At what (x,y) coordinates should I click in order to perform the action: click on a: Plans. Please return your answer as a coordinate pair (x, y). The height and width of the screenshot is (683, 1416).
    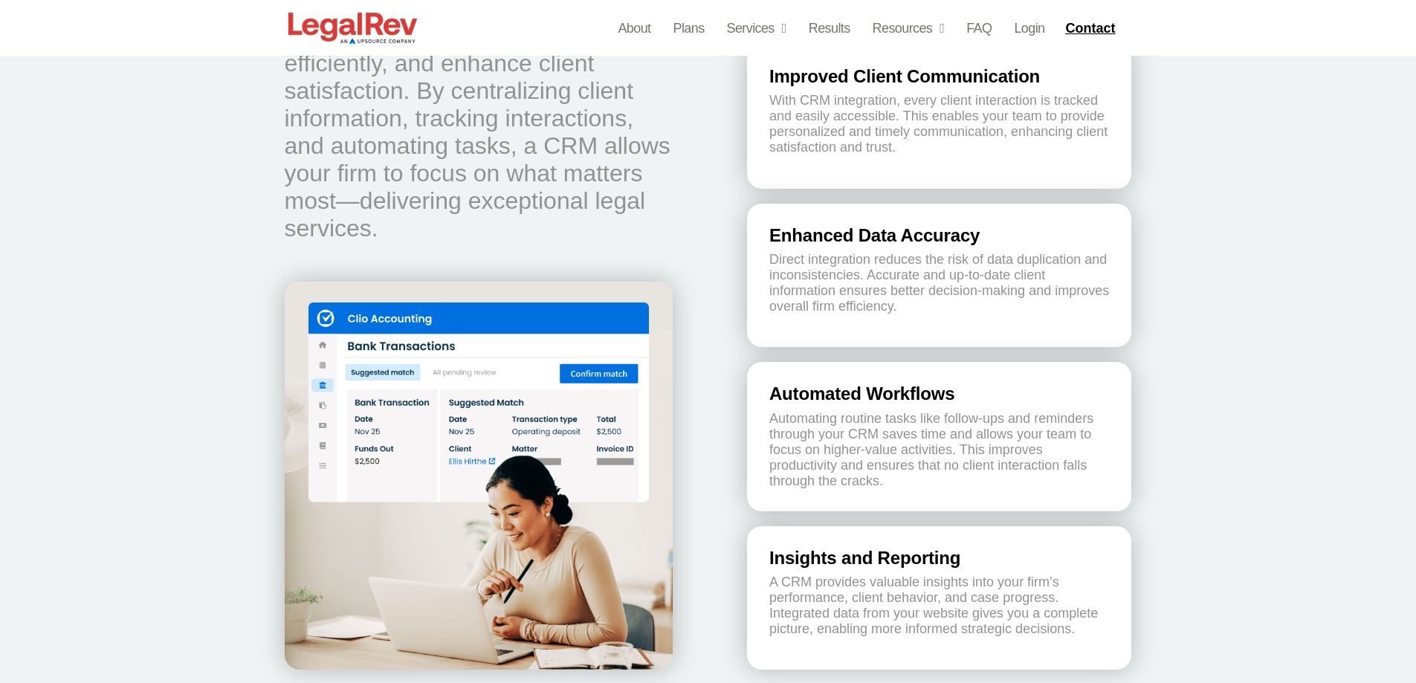
    Looking at the image, I should click on (689, 28).